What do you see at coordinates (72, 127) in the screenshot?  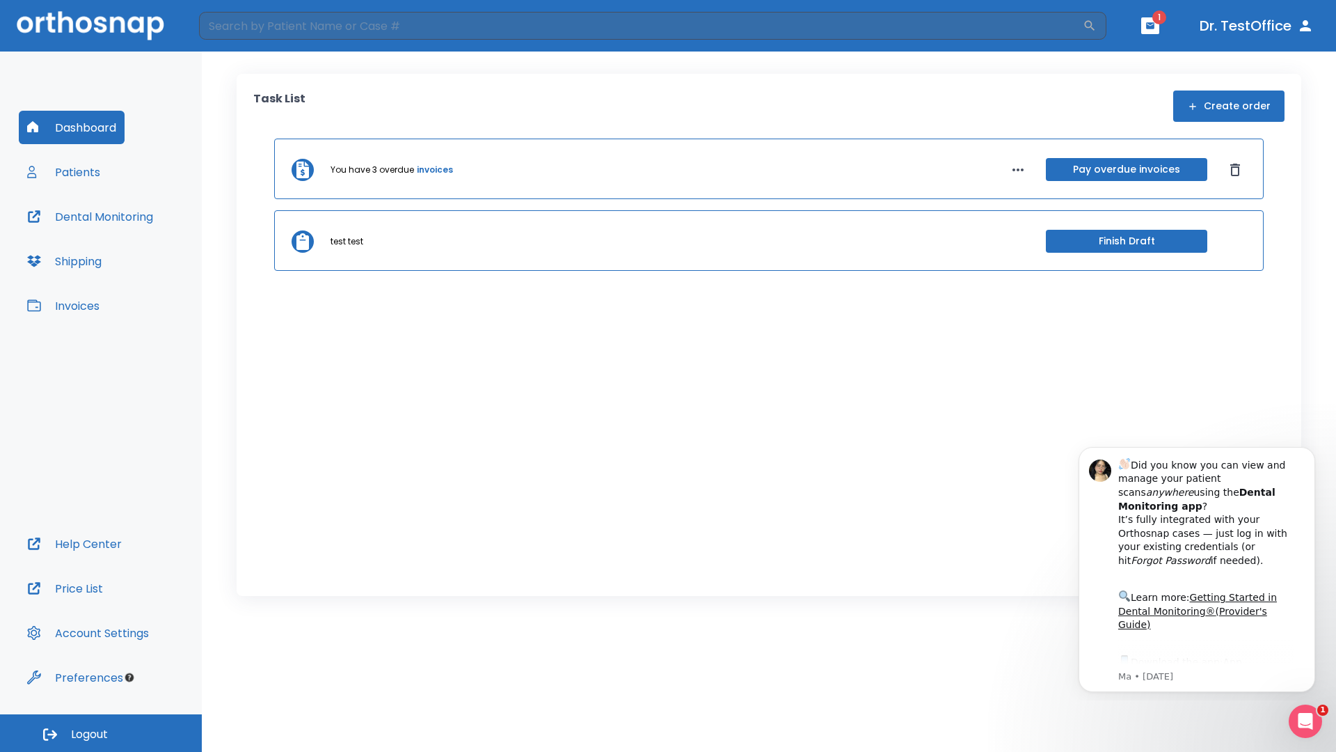 I see `button: Dashboard` at bounding box center [72, 127].